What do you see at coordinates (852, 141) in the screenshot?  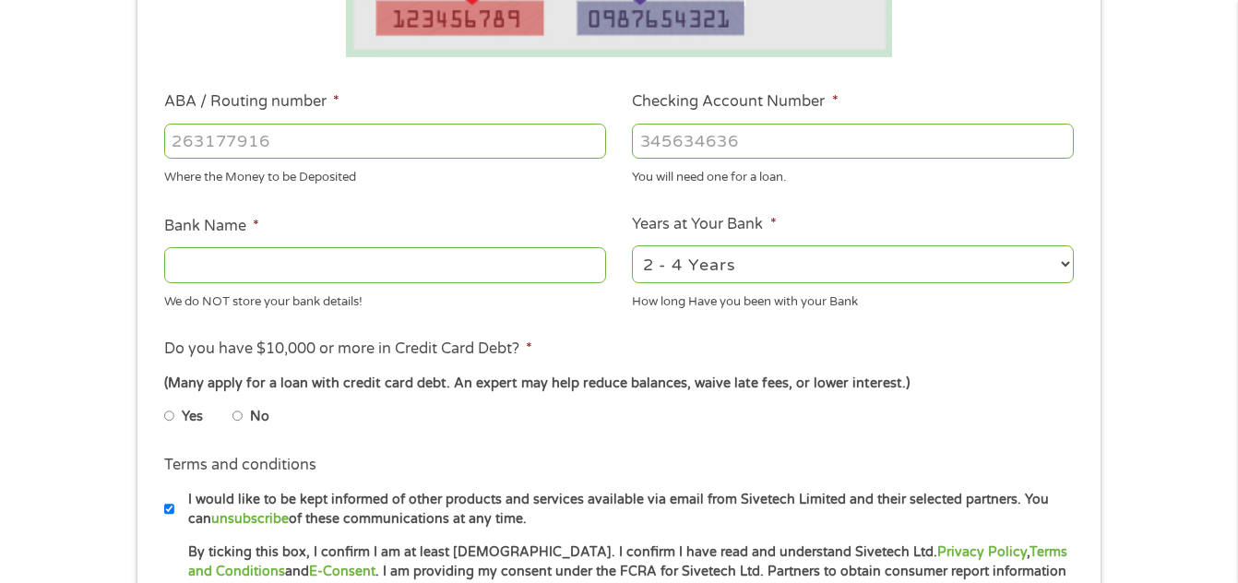 I see `input: 345634636` at bounding box center [852, 141].